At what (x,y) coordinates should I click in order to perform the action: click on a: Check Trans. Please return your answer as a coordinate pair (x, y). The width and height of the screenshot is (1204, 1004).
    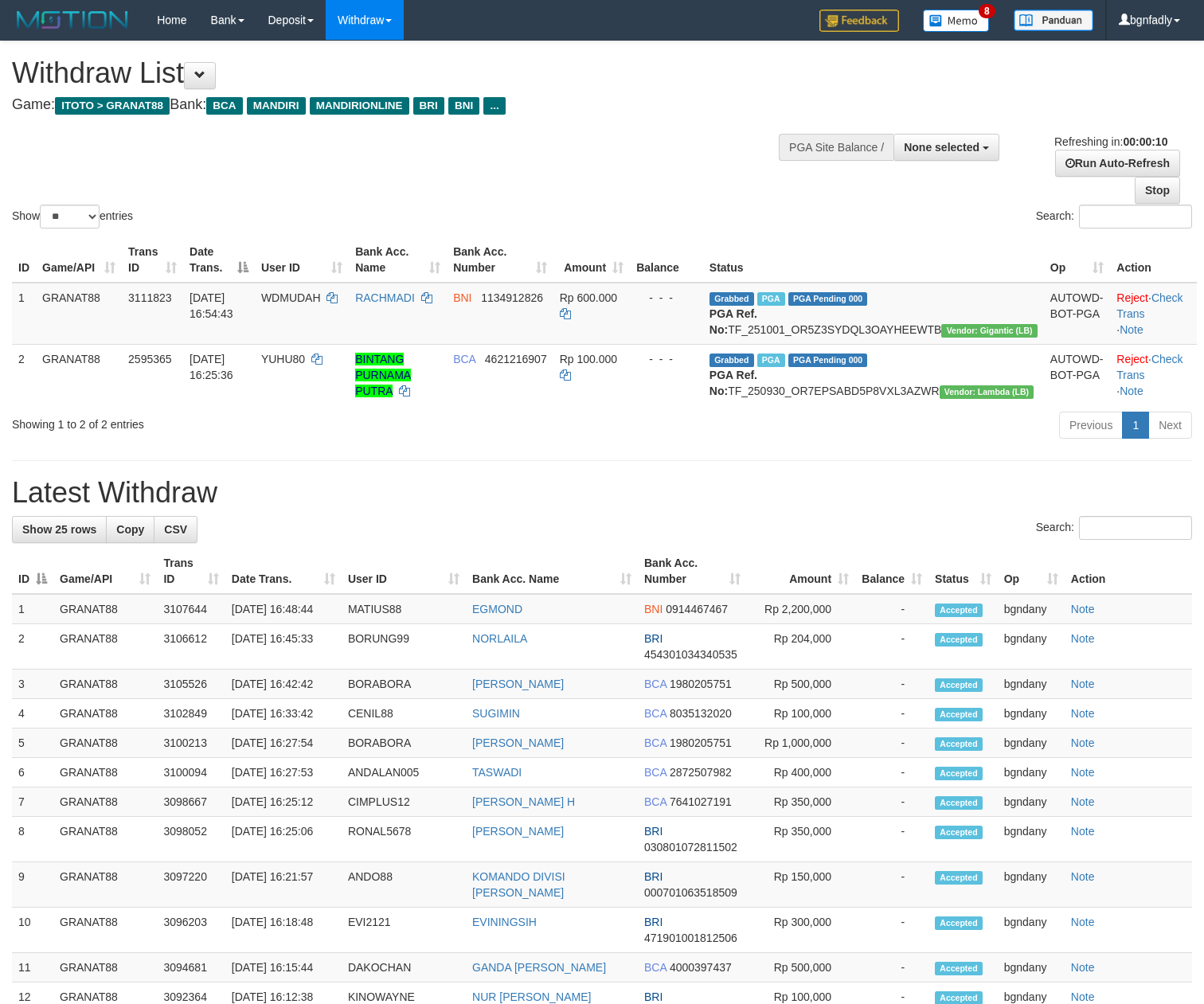
    Looking at the image, I should click on (1148, 367).